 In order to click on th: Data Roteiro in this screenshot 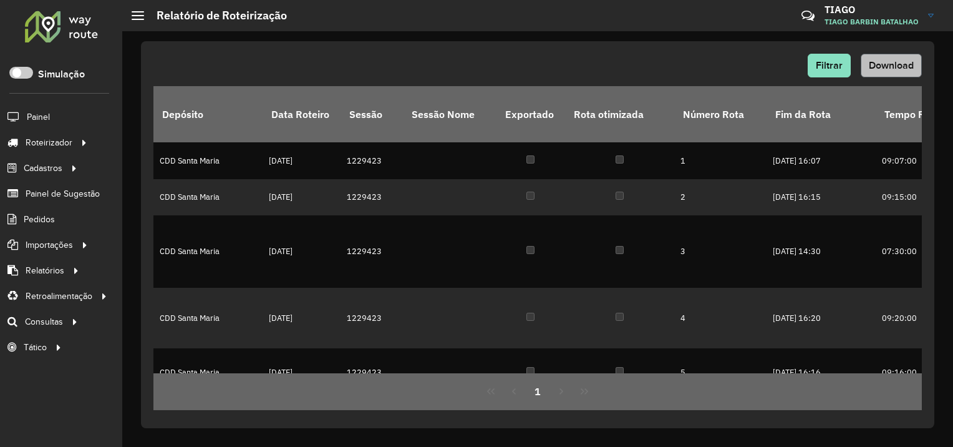, I will do `click(301, 114)`.